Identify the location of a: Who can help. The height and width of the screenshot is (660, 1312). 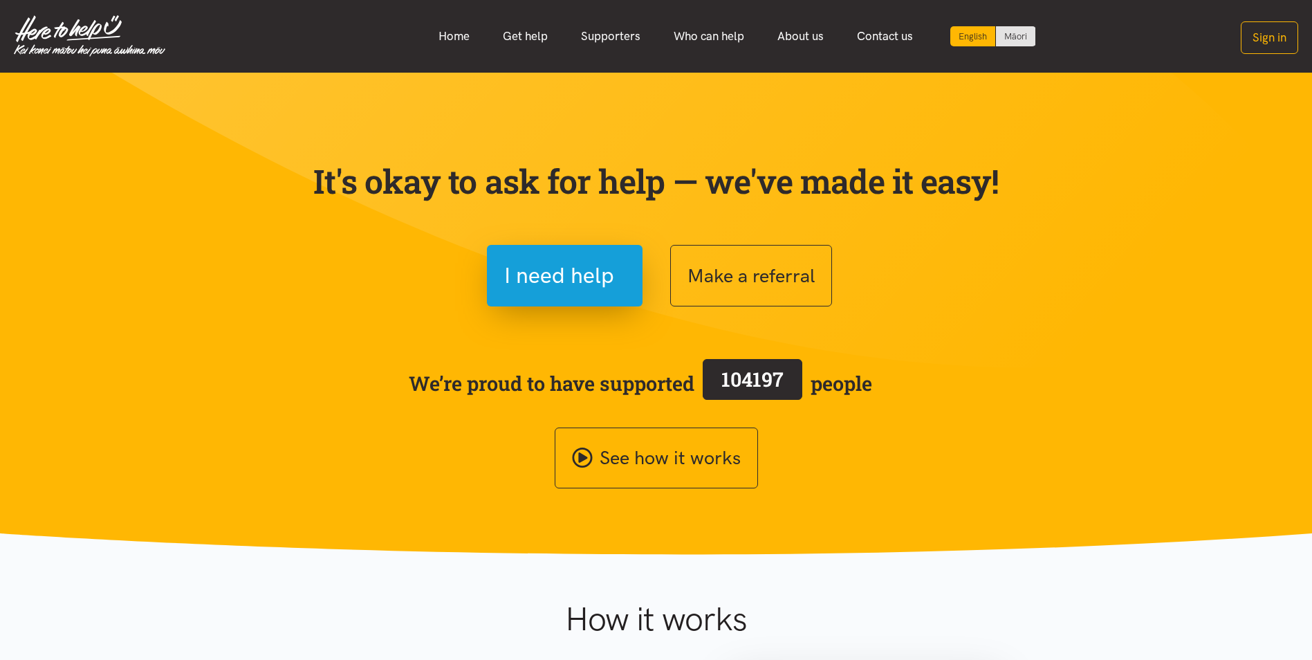
(709, 36).